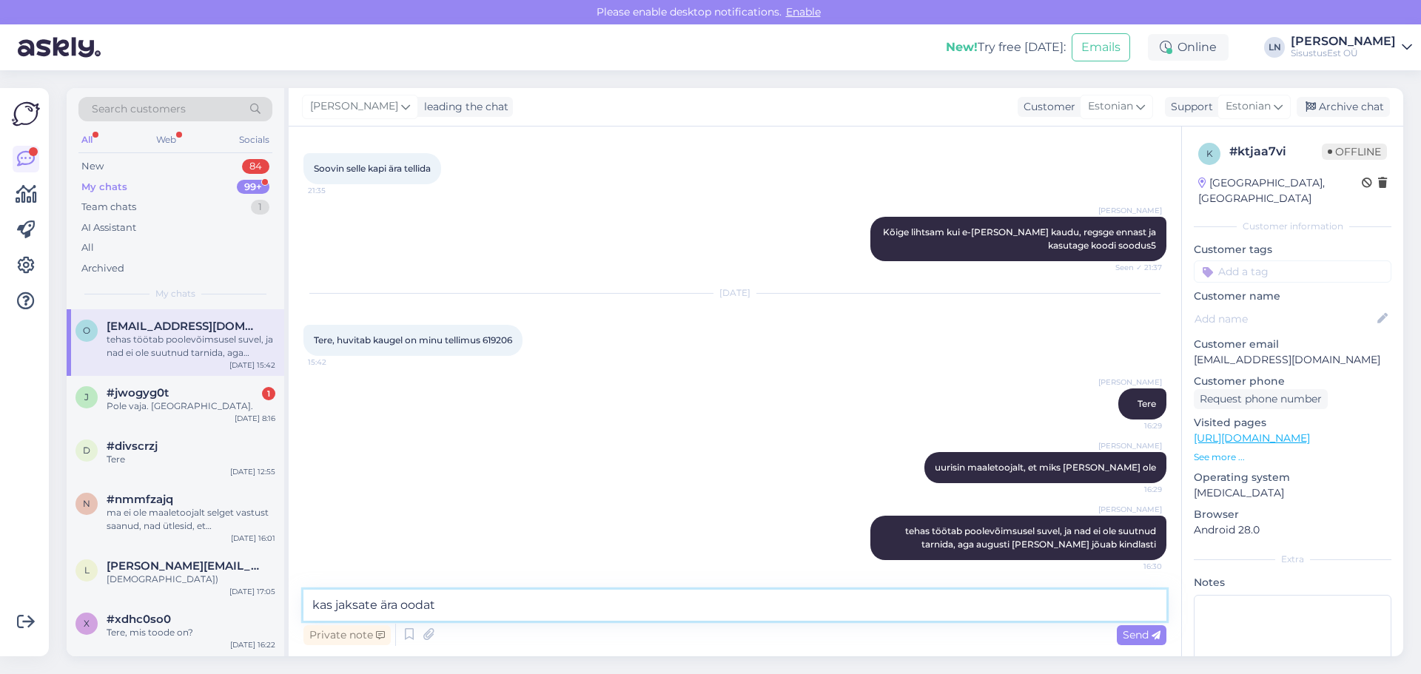 This screenshot has width=1421, height=674. What do you see at coordinates (1146, 403) in the screenshot?
I see `span: Tere` at bounding box center [1146, 403].